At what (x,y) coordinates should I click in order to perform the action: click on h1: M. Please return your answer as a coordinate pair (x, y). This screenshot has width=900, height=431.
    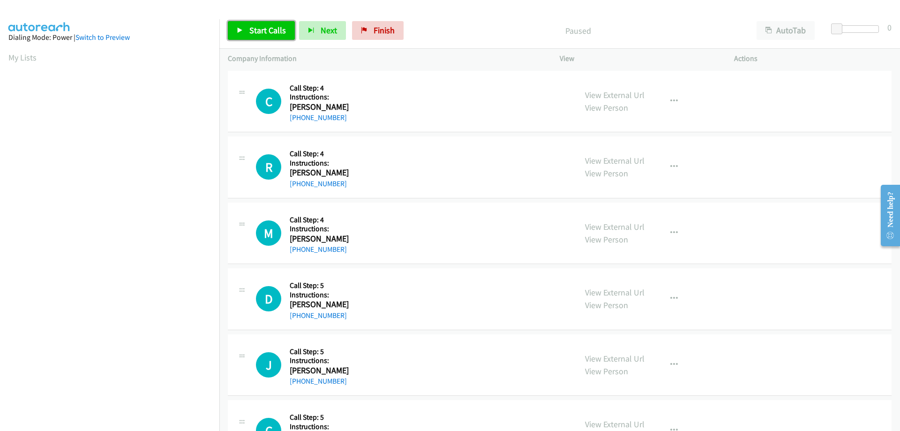
    Looking at the image, I should click on (269, 233).